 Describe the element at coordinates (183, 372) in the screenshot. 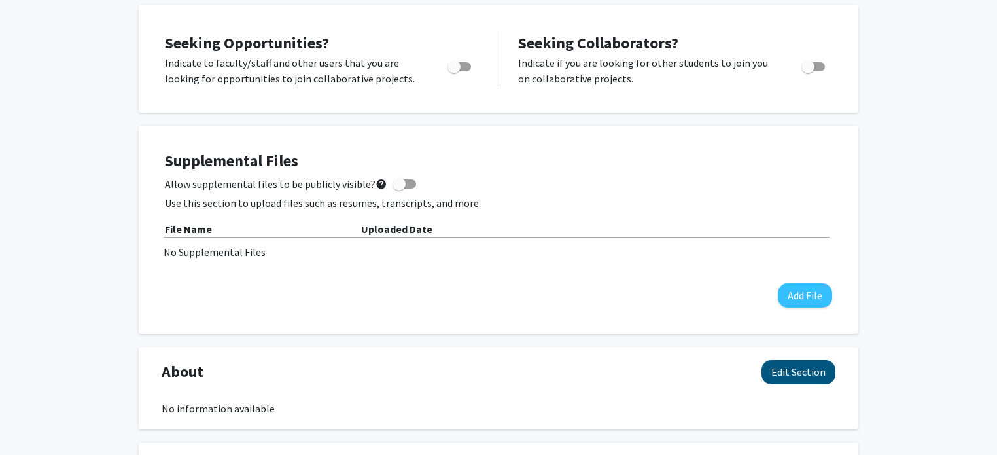

I see `span: About` at that location.